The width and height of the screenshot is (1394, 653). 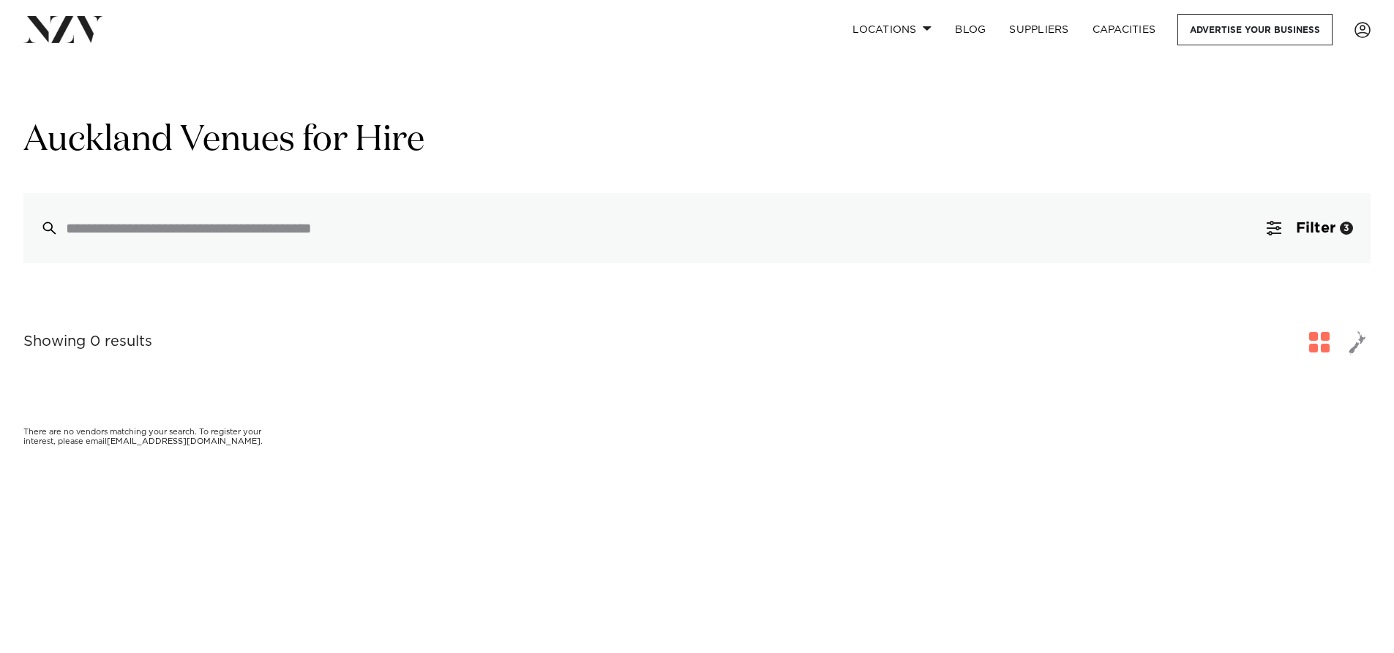 I want to click on a: SUPPLIERS, so click(x=1038, y=29).